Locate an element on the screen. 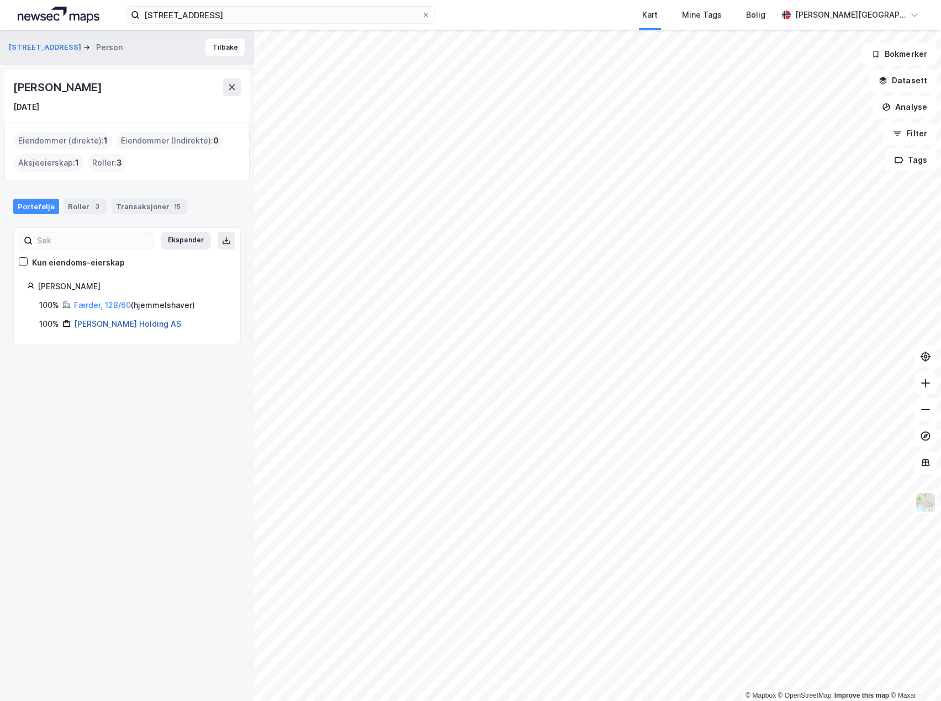  a: Færder, 128/60 is located at coordinates (102, 305).